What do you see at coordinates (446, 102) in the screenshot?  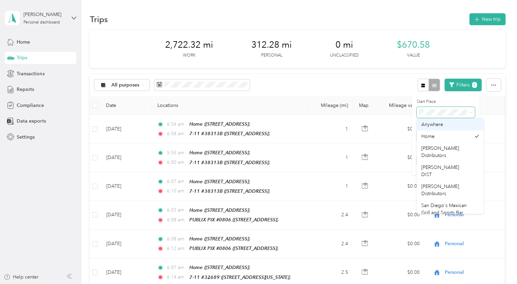 I see `label: Start Place` at bounding box center [446, 102].